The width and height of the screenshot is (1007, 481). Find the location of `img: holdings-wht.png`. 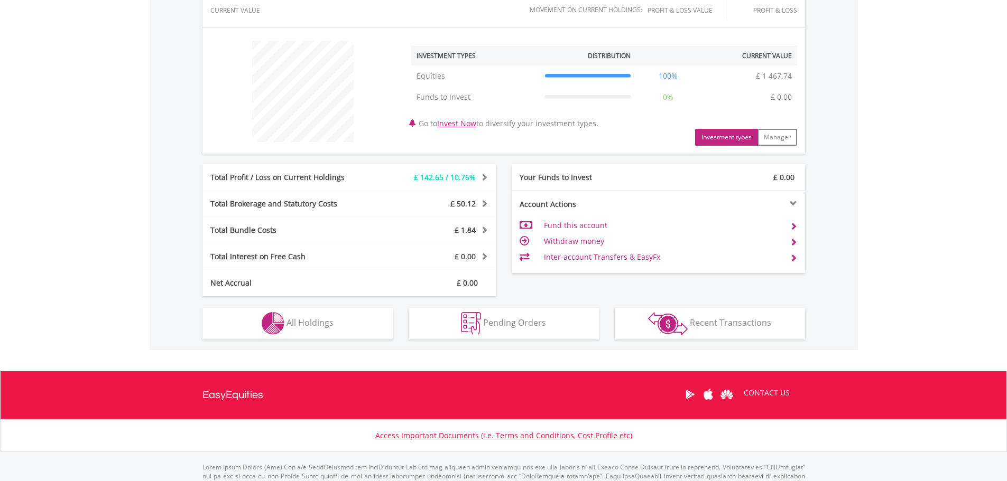

img: holdings-wht.png is located at coordinates (273, 323).